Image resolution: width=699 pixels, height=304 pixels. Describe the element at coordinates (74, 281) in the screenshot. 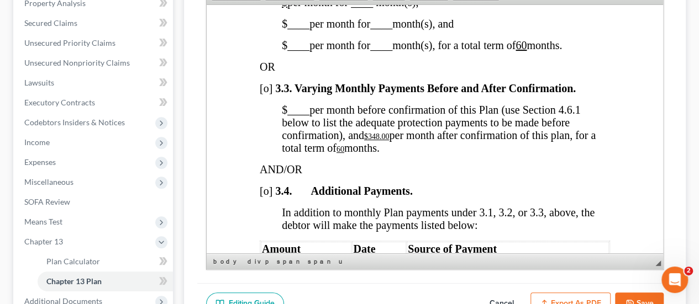

I see `span: Chapter 13 Plan` at that location.